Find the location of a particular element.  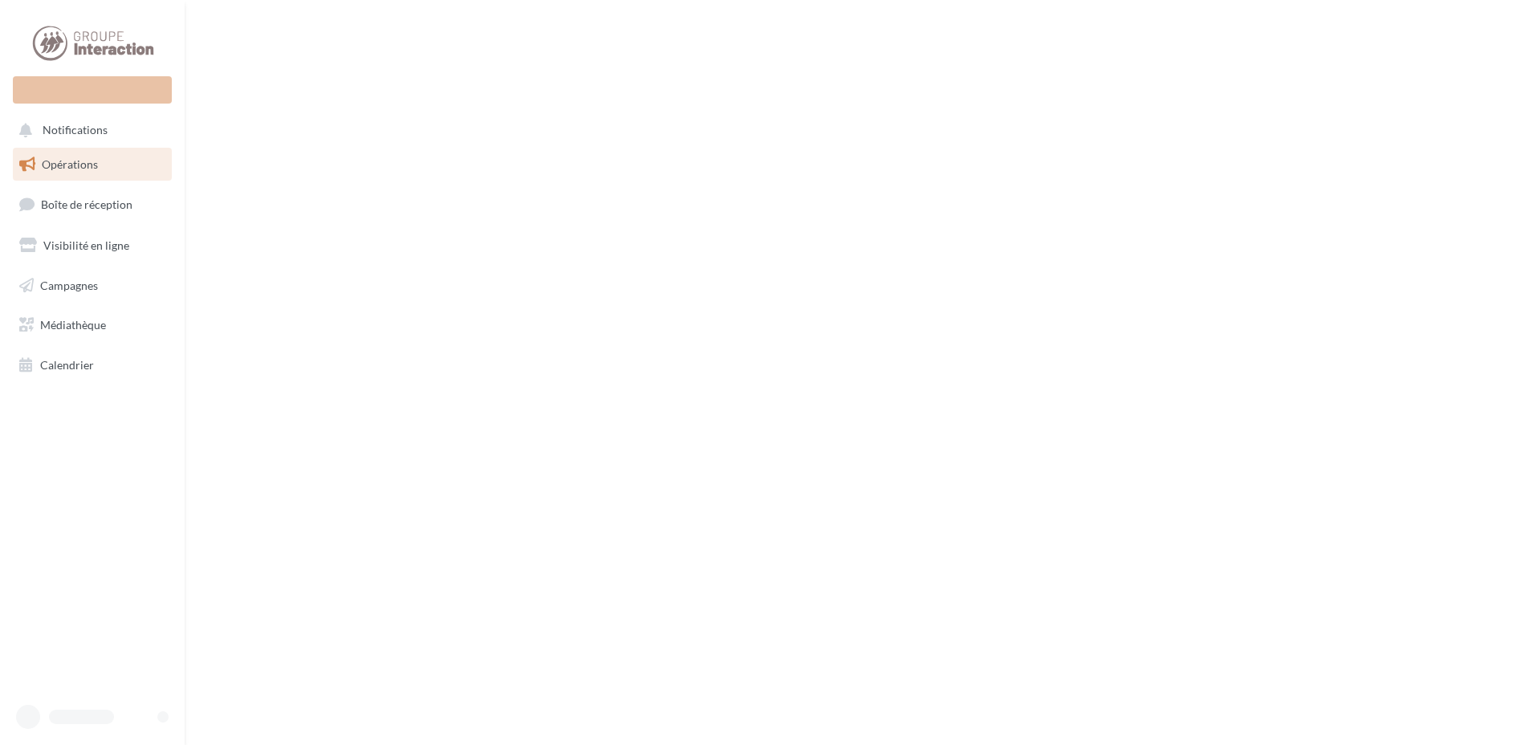

a: Médiathèque is located at coordinates (92, 325).